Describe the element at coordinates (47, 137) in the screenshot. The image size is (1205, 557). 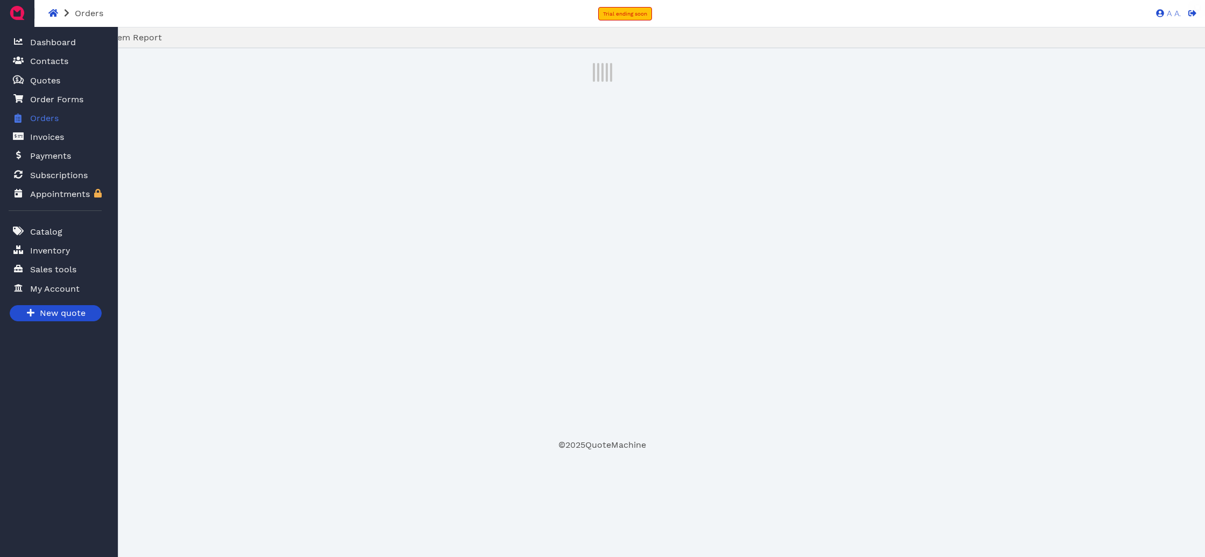
I see `span: Invoices` at that location.